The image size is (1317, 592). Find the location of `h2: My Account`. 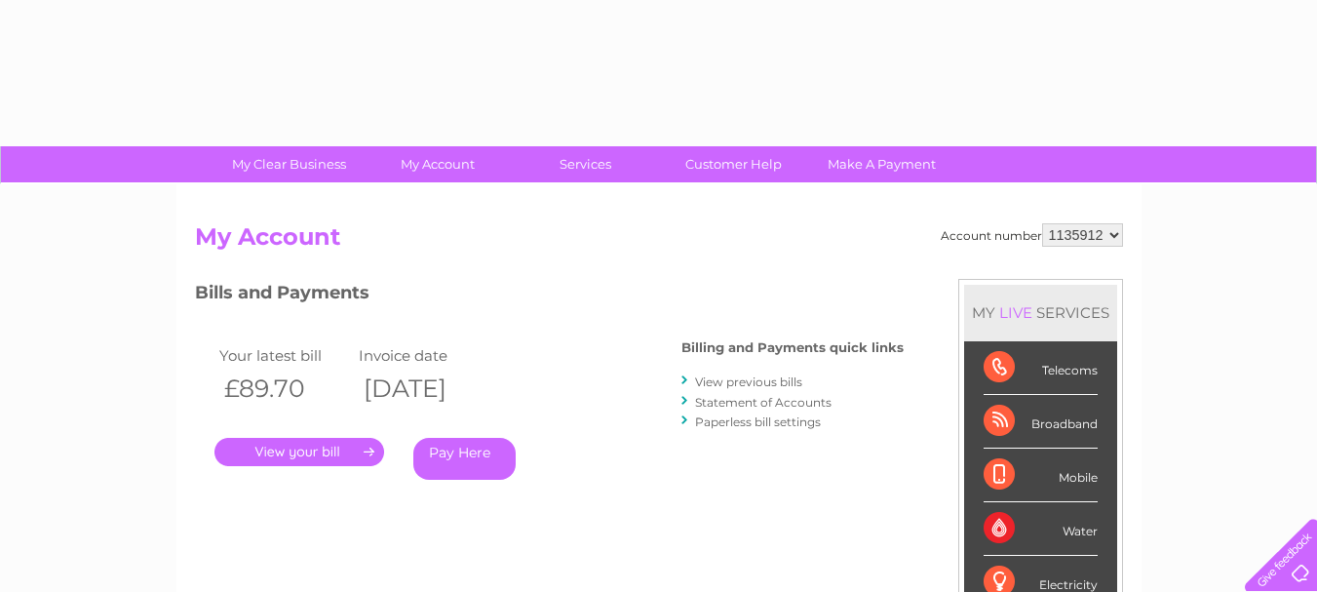

h2: My Account is located at coordinates (659, 242).